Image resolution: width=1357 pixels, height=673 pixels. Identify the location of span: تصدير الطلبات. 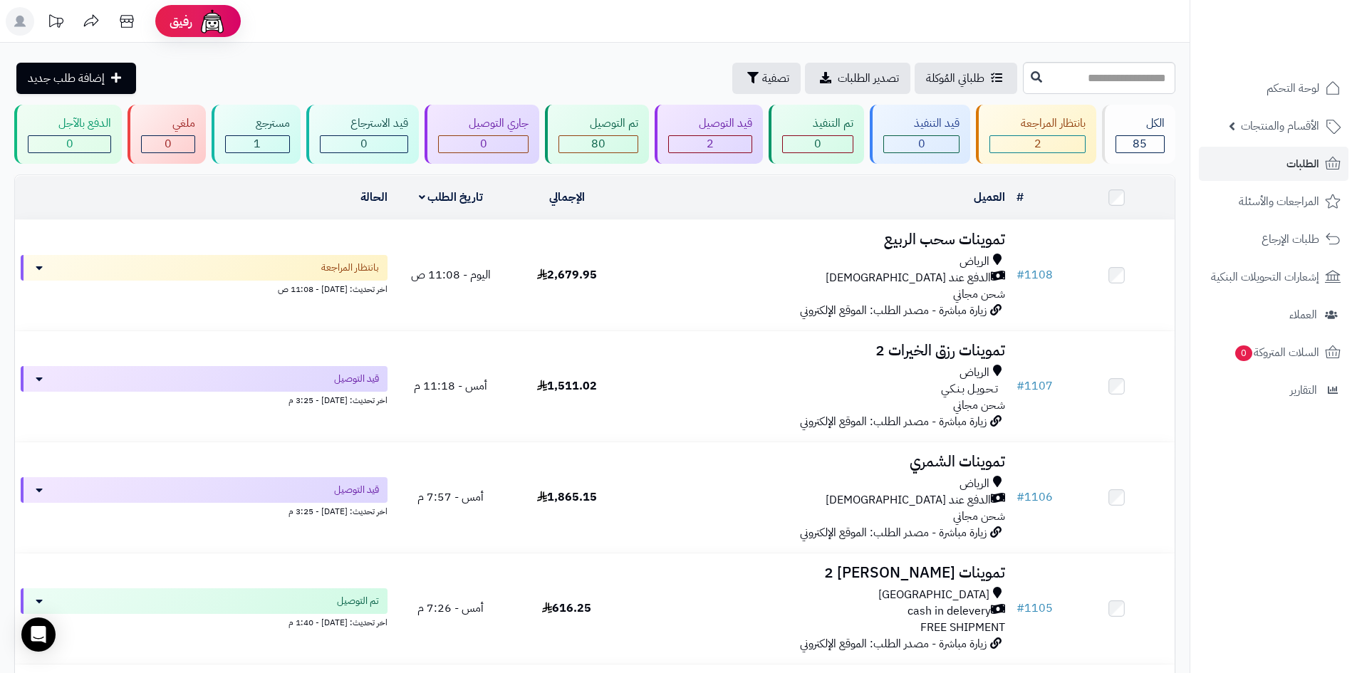
(868, 78).